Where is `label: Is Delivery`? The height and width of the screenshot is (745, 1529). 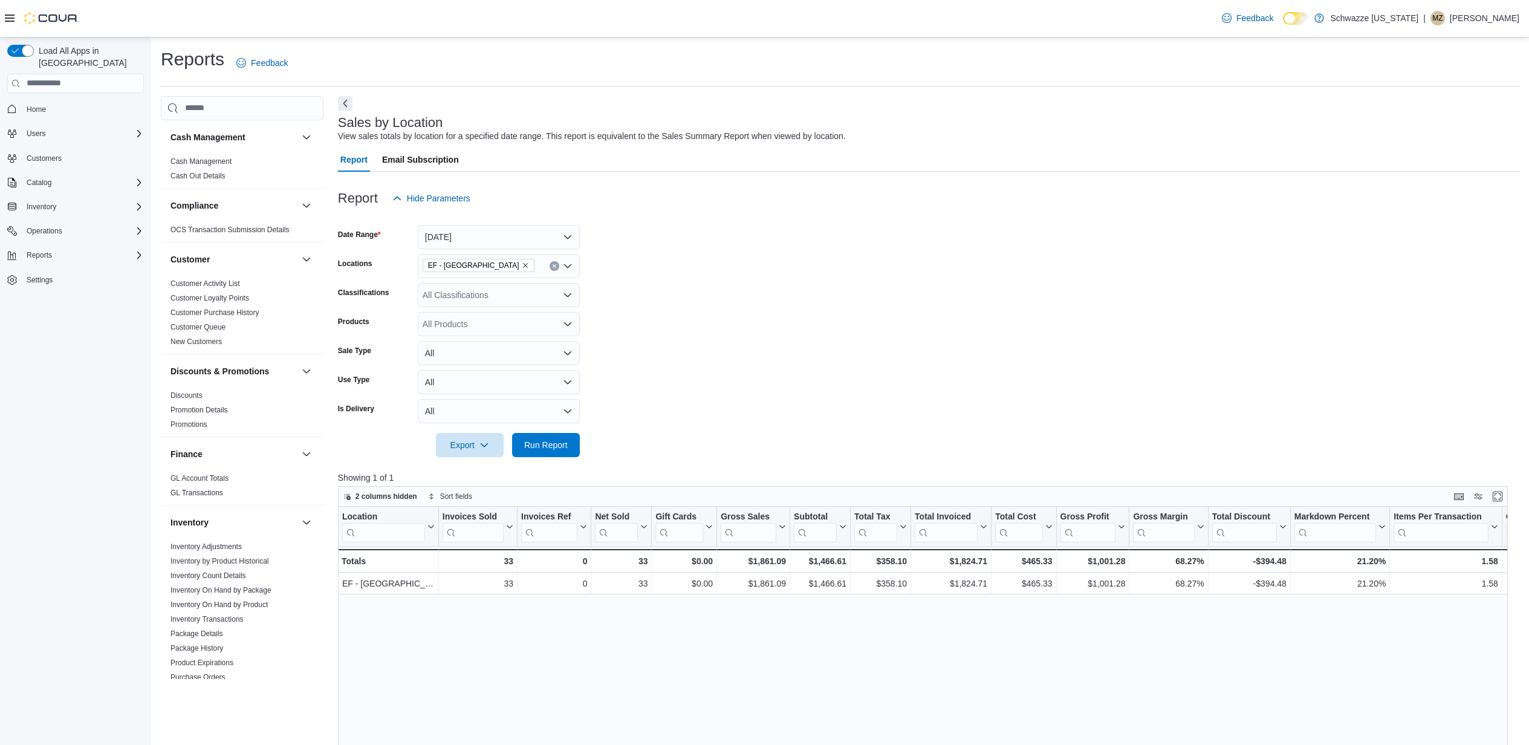 label: Is Delivery is located at coordinates (356, 409).